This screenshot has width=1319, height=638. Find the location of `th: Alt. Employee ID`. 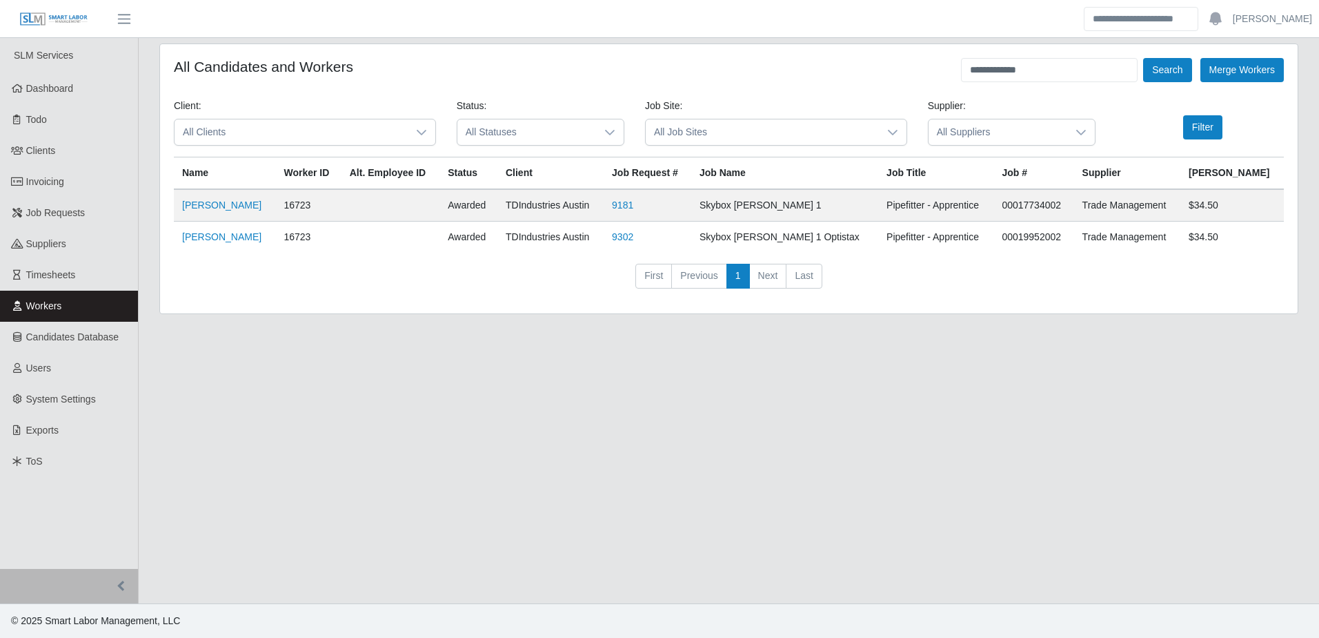

th: Alt. Employee ID is located at coordinates (391, 173).